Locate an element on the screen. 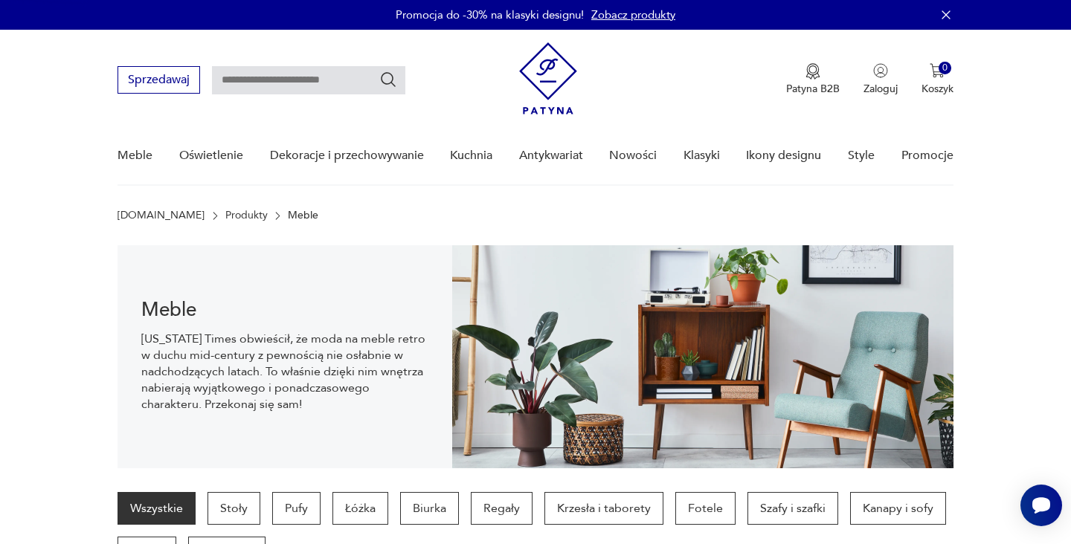  a: Style is located at coordinates (861, 155).